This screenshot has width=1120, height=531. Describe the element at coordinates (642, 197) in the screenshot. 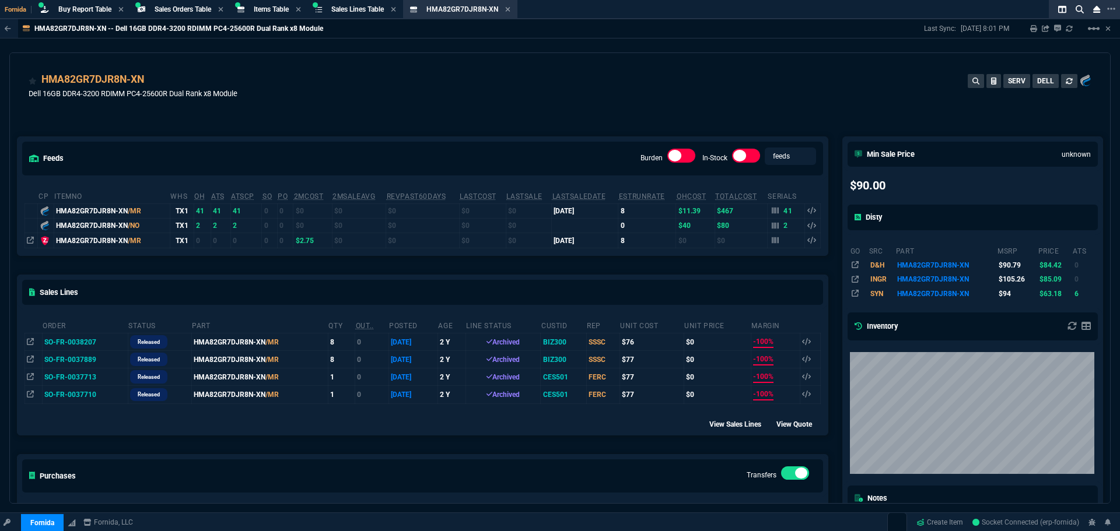

I see `abbr: Total sales within a 30 day window based on last time there was inventory` at that location.